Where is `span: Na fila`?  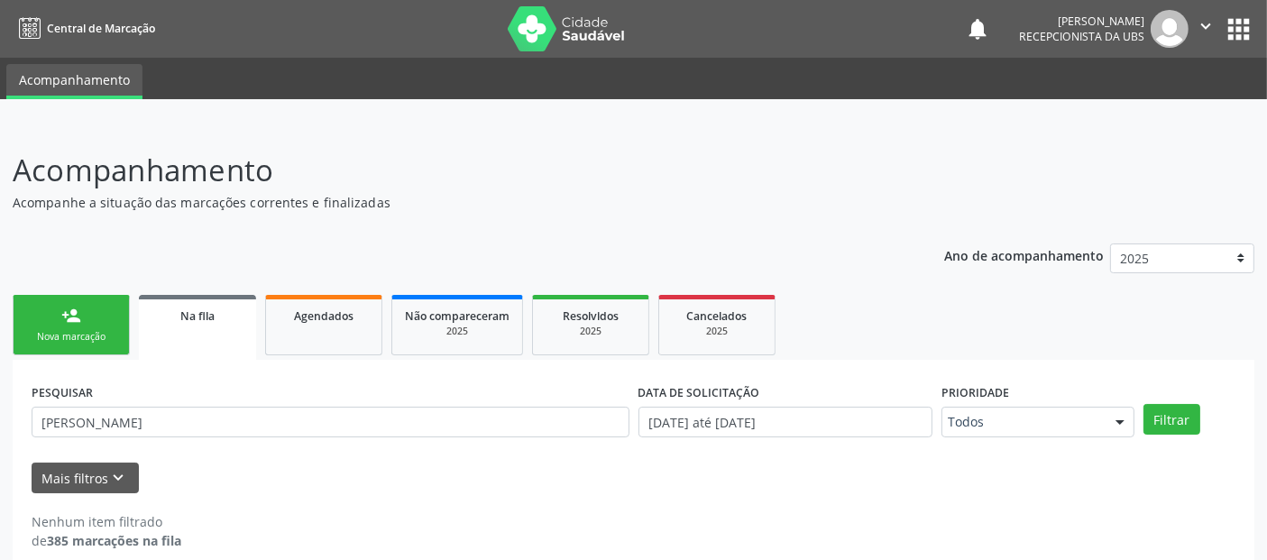
span: Na fila is located at coordinates (197, 316).